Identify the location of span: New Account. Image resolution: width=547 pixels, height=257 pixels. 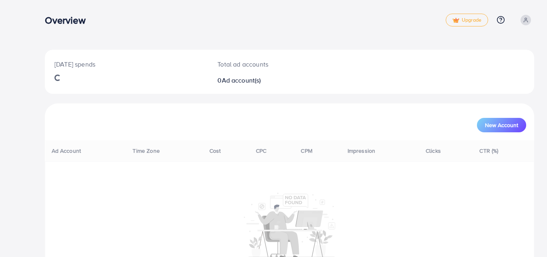
(502, 125).